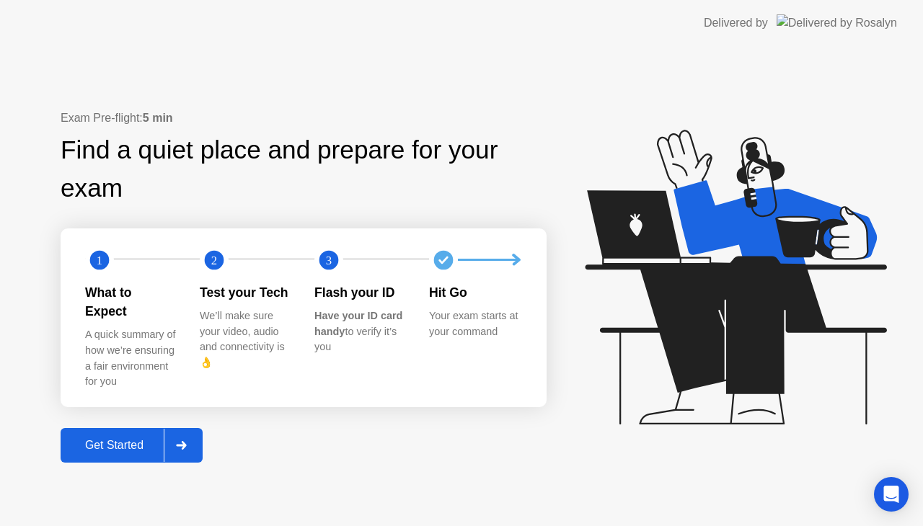 This screenshot has width=923, height=526. Describe the element at coordinates (358, 324) in the screenshot. I see `b: Have your ID card handy` at that location.